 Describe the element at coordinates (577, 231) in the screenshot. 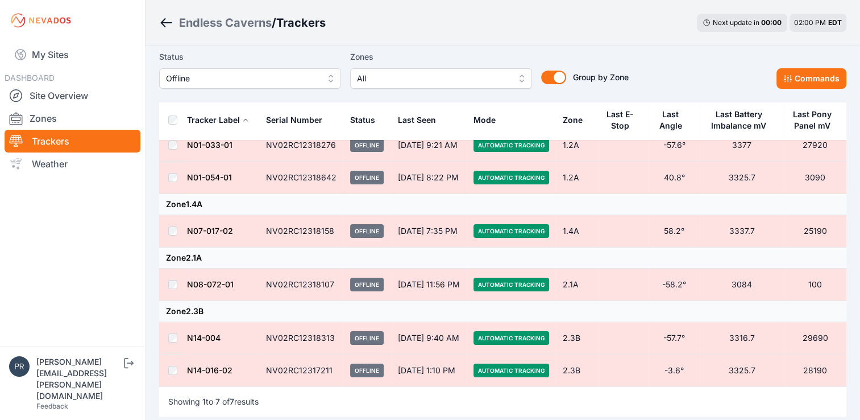

I see `td: 1.4A` at that location.